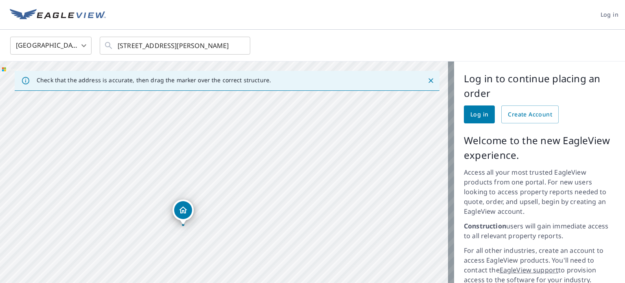 This screenshot has width=625, height=283. Describe the element at coordinates (540, 148) in the screenshot. I see `p: Welcome to the new EagleView experience.` at that location.